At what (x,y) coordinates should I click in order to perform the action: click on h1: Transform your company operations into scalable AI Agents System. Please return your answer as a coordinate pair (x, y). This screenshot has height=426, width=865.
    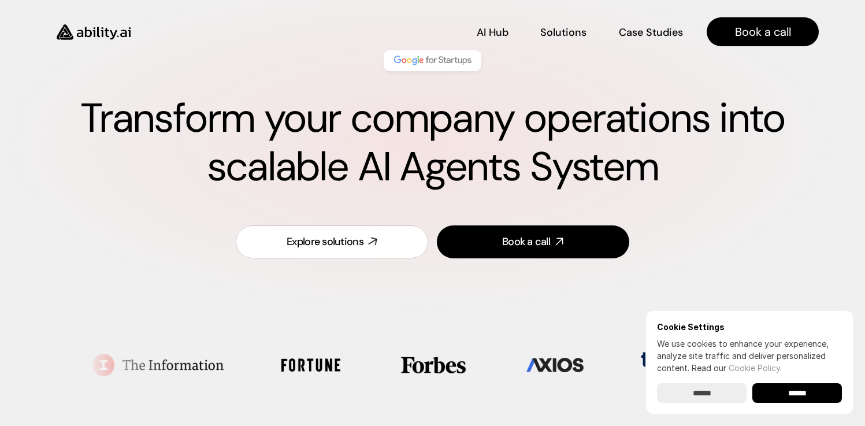
    Looking at the image, I should click on (432, 143).